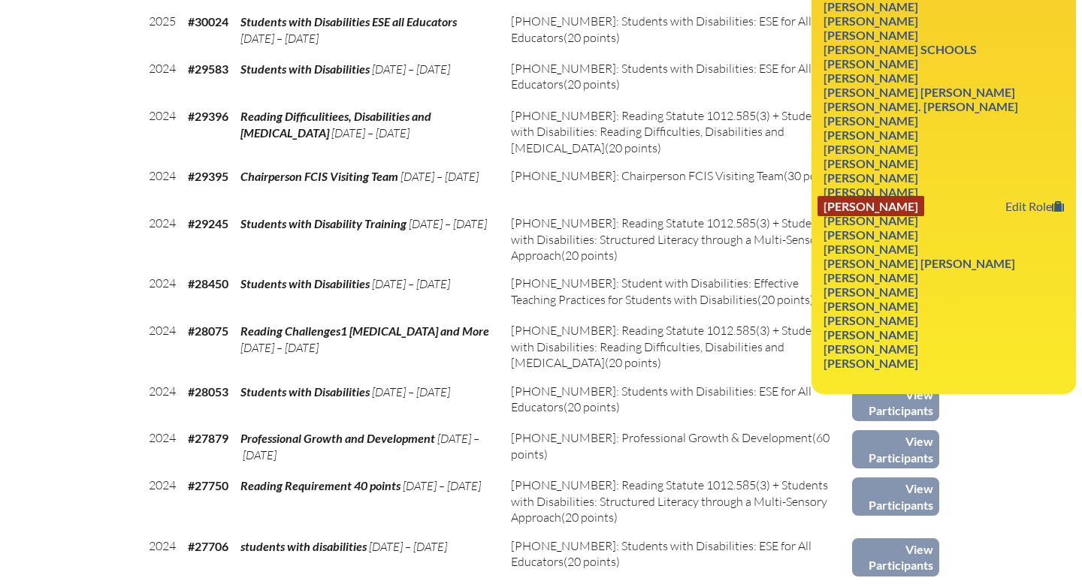 This screenshot has height=584, width=1082. Describe the element at coordinates (208, 438) in the screenshot. I see `b: #27879` at that location.